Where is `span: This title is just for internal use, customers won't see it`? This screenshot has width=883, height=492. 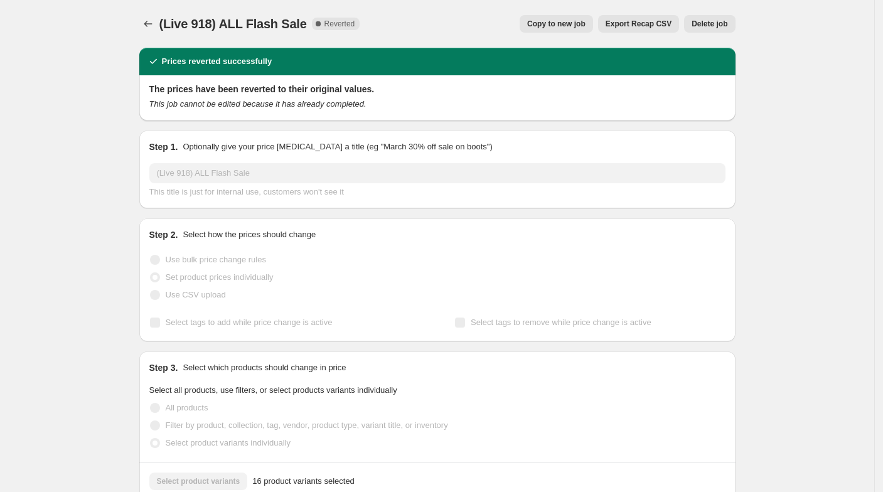
span: This title is just for internal use, customers won't see it is located at coordinates (247, 191).